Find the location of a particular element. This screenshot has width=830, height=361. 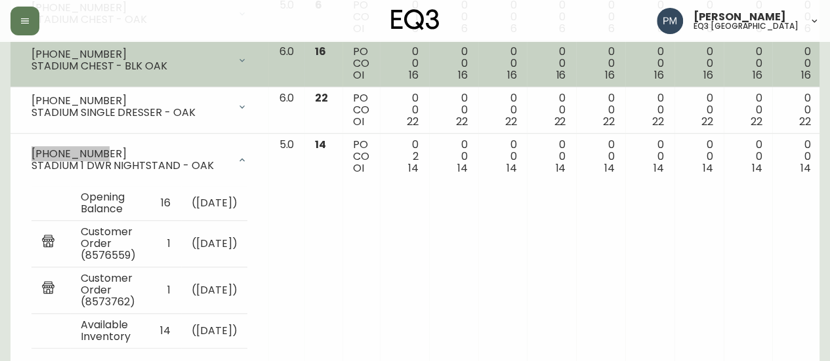

td: Available Inventory is located at coordinates (110, 331).